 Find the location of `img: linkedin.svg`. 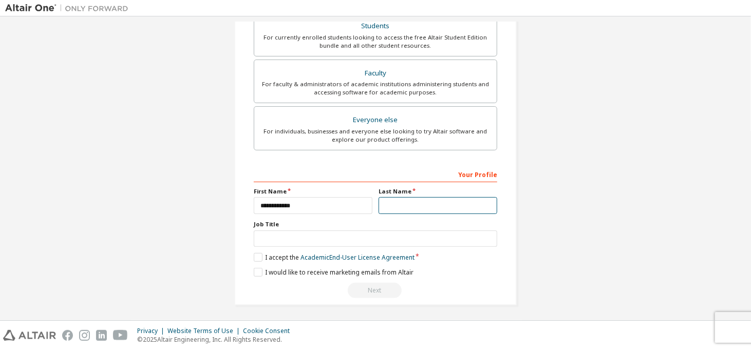

img: linkedin.svg is located at coordinates (101, 335).